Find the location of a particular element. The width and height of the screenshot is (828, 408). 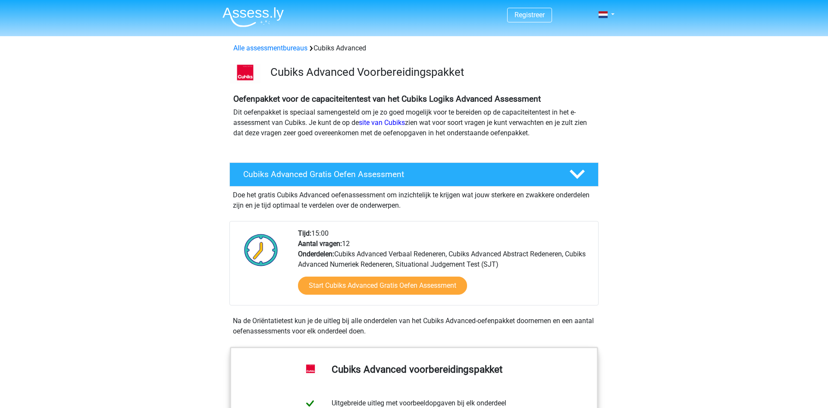

div: Na de Oriëntatietest kun je de uitleg bij alle onderdelen van het Cubiks Advanced-oefenpakket doo... is located at coordinates (414, 326).